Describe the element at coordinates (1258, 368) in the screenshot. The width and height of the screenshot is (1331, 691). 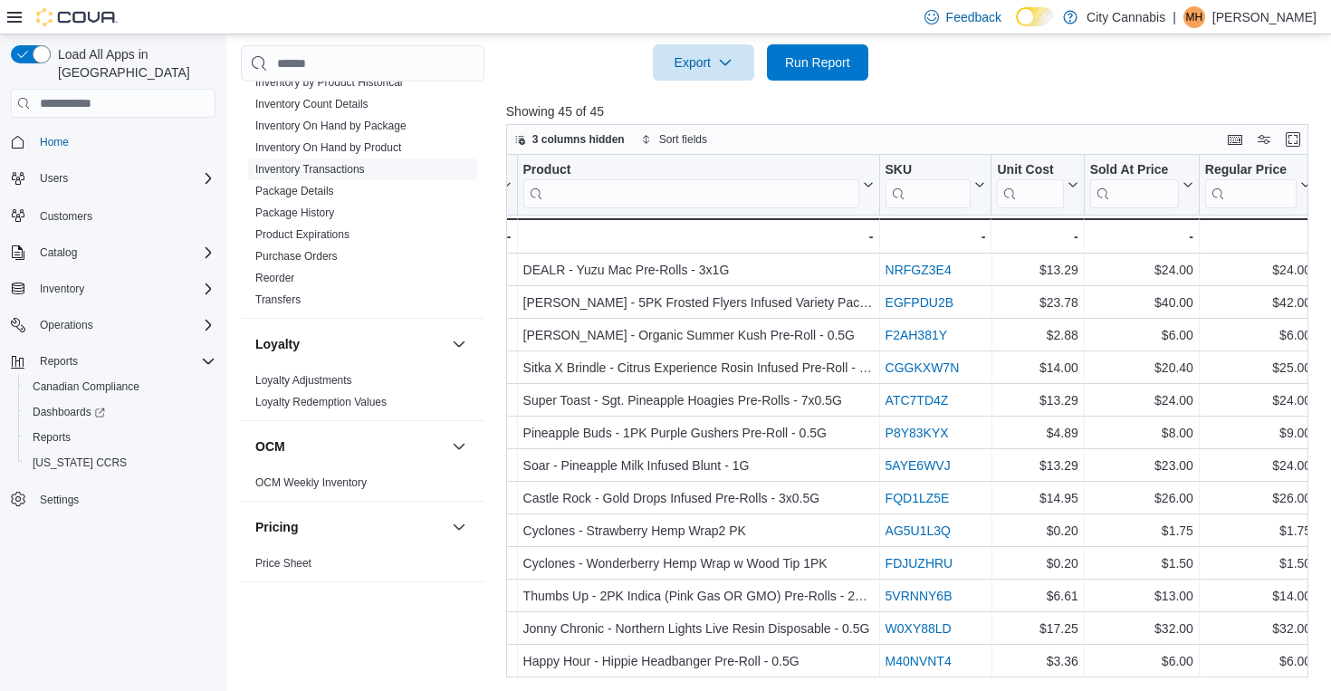
I see `div: $25.00` at that location.